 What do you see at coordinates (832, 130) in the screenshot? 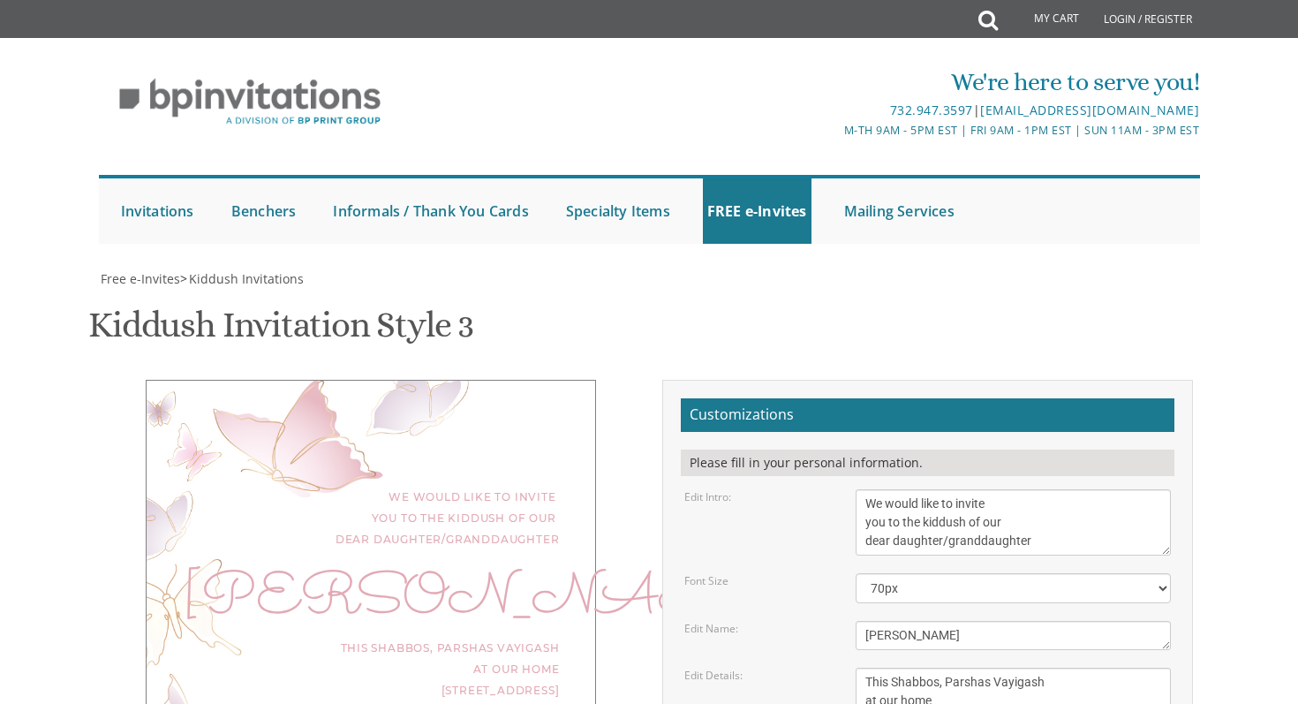
I see `div: M-Th 9am - 5pm EST | Fri 9am - 1pm EST | Sun 11am - 3pm EST` at bounding box center [832, 130].